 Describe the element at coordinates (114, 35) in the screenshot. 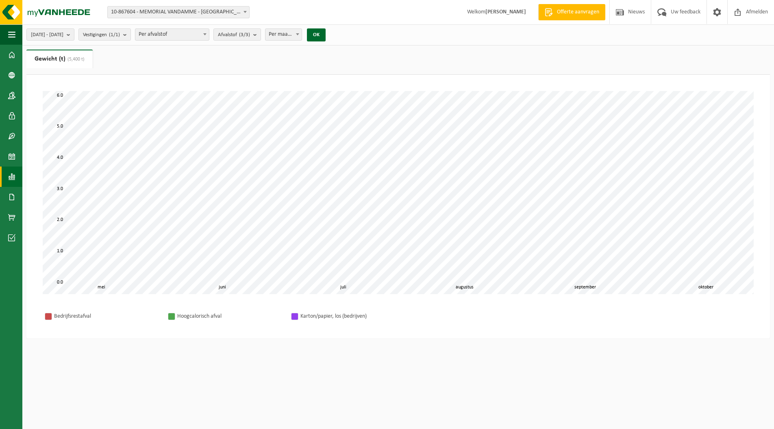

I see `count: (1/1)` at that location.